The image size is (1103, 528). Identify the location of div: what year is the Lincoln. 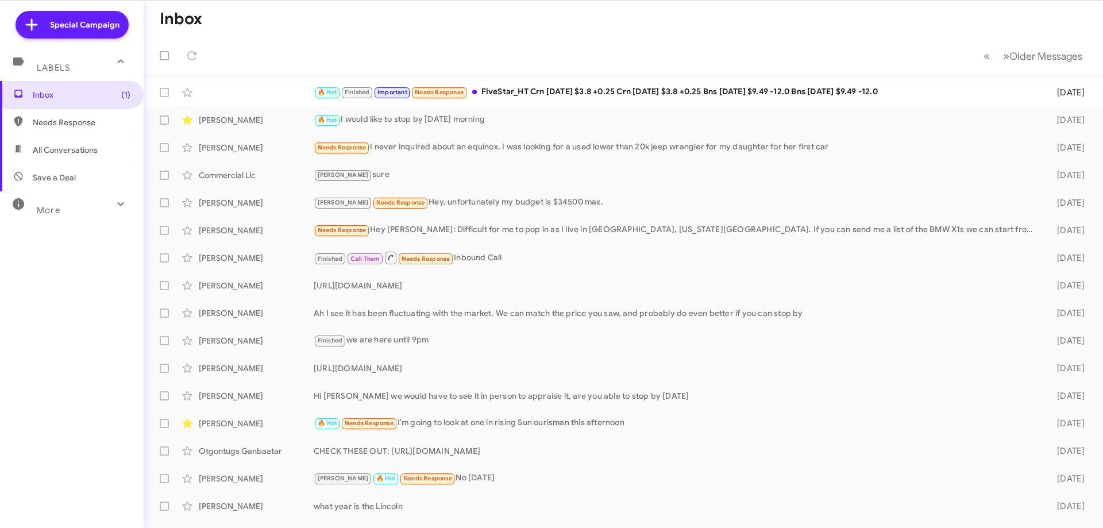
(676, 506).